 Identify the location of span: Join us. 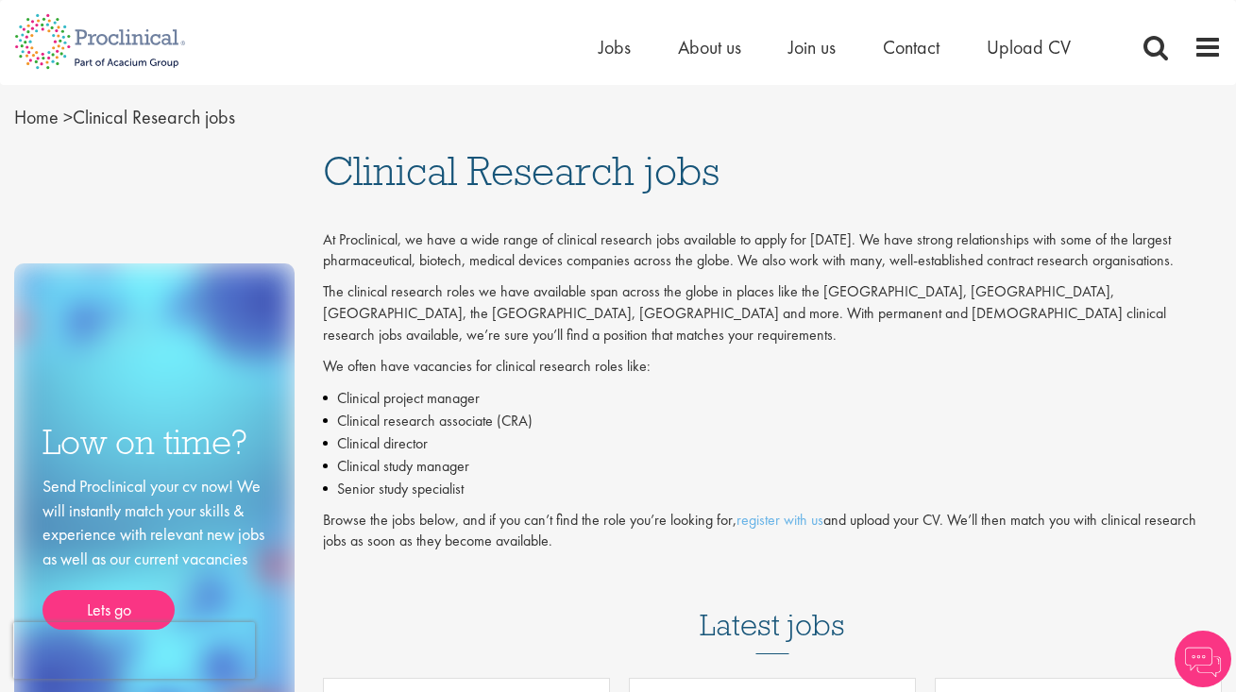
(812, 47).